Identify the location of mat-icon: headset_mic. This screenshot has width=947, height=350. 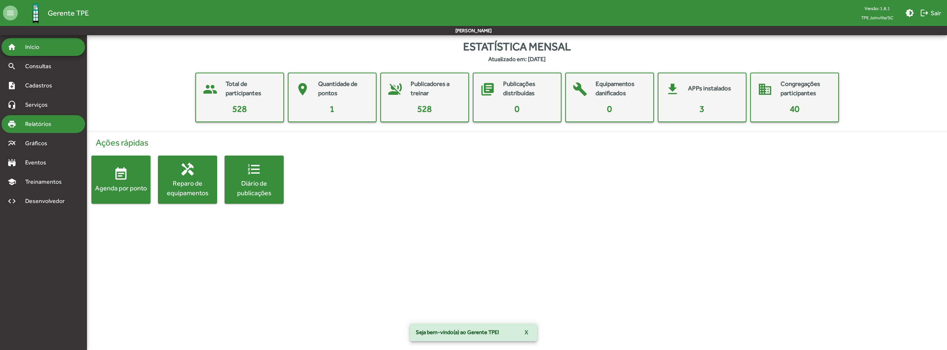
(12, 105).